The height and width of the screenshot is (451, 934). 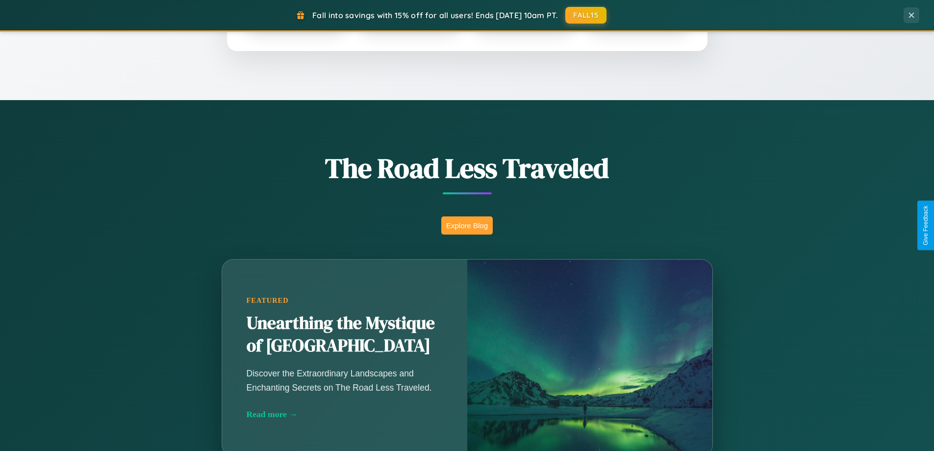 What do you see at coordinates (467, 168) in the screenshot?
I see `h1: The Road Less Traveled` at bounding box center [467, 168].